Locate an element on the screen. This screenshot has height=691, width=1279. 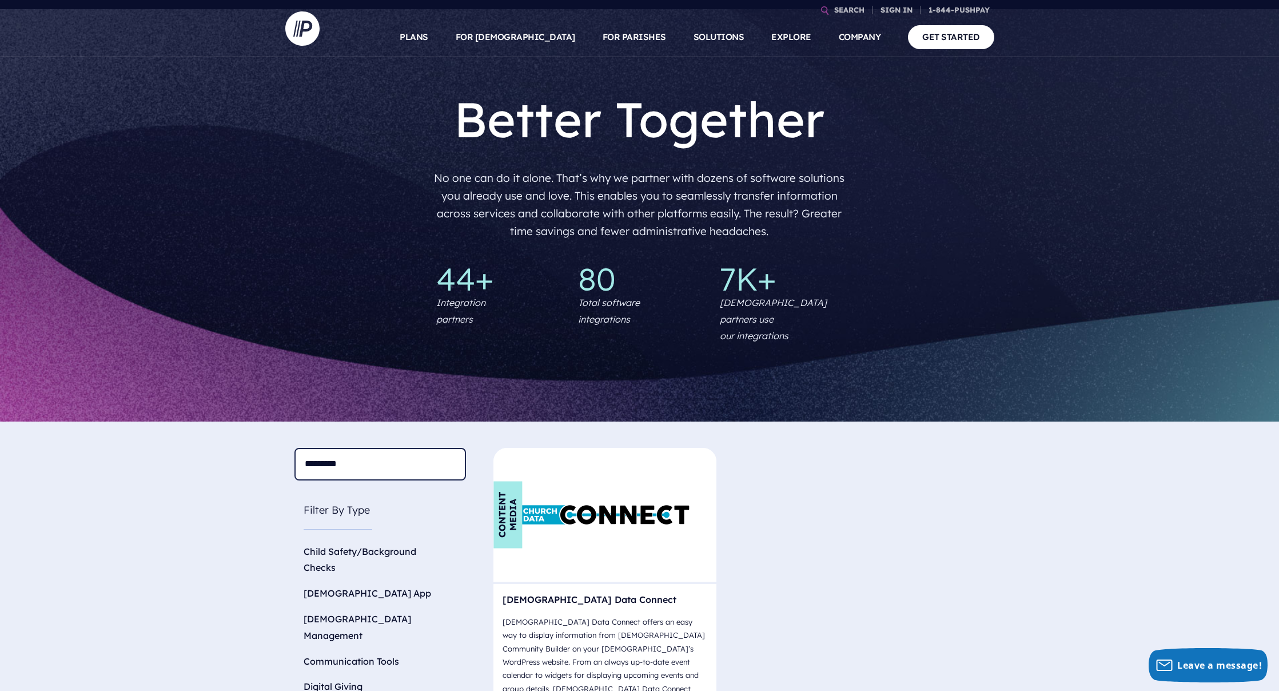
p: 7K+ is located at coordinates (782, 278).